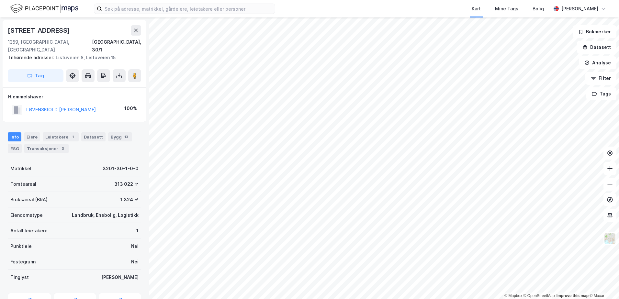  What do you see at coordinates (29, 200) in the screenshot?
I see `div: Bruksareal (BRA)` at bounding box center [29, 200].